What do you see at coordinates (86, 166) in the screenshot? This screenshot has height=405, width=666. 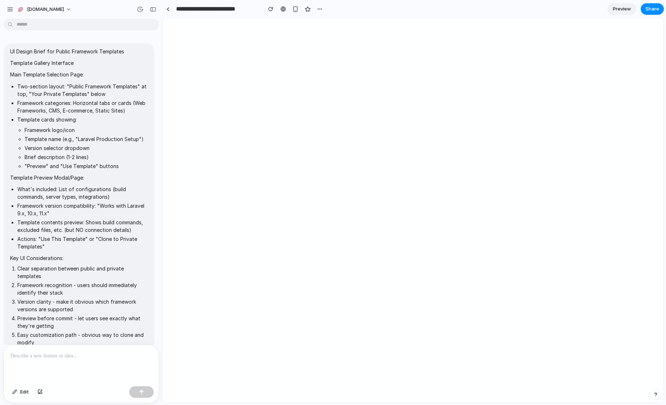 I see `p: "Preview" and "Use Template" buttons` at bounding box center [86, 166].